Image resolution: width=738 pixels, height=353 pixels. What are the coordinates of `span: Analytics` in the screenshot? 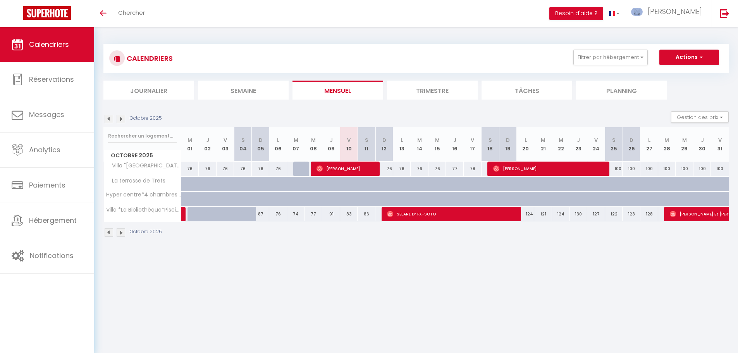 It's located at (45, 149).